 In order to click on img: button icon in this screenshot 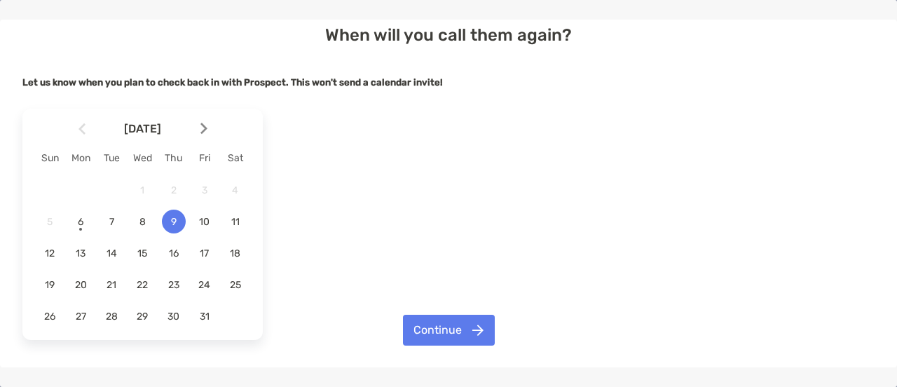, I will do `click(478, 330)`.